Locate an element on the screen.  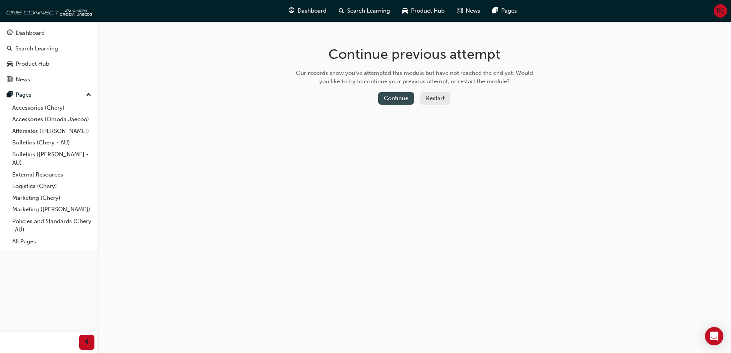
button: RC is located at coordinates (721, 11).